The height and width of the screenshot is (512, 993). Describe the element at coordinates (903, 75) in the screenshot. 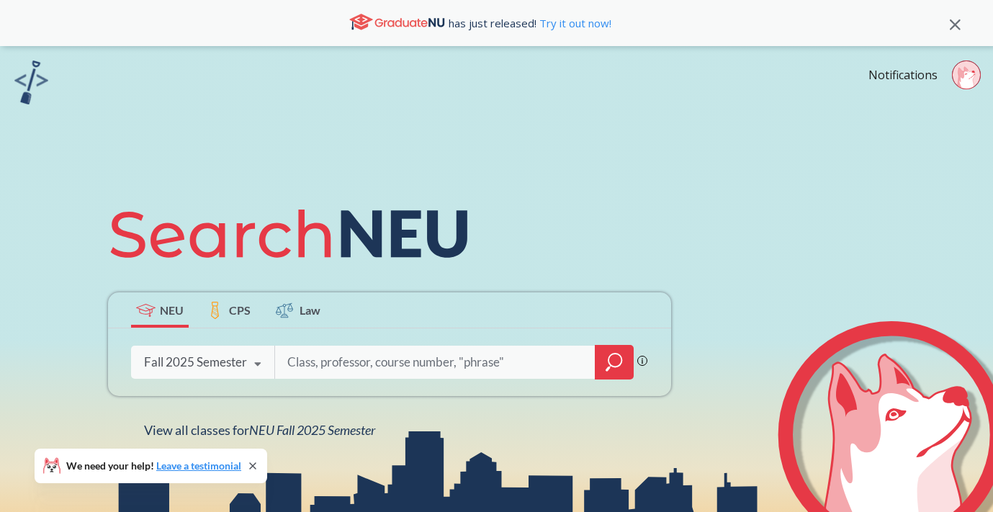

I see `a: Notifications` at that location.